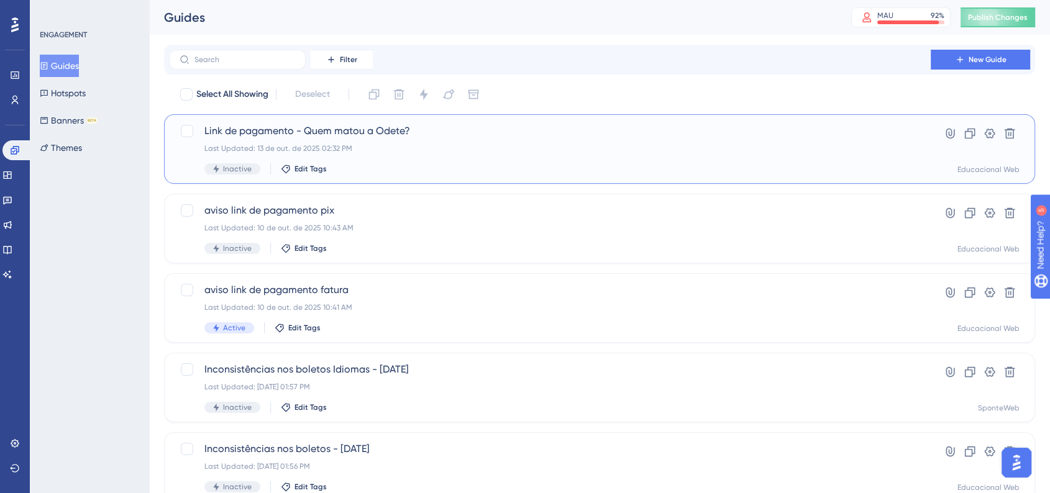  I want to click on button: Open AI Assistant Launcher, so click(19, 19).